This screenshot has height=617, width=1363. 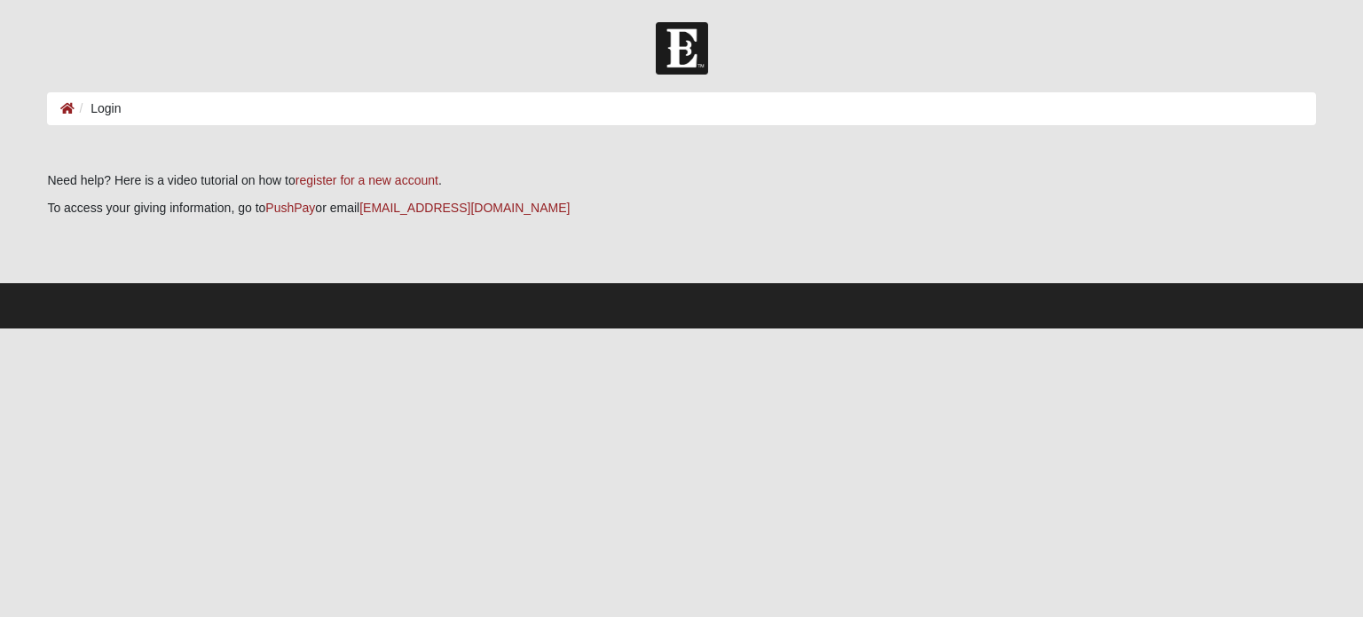 I want to click on li: Login, so click(x=98, y=108).